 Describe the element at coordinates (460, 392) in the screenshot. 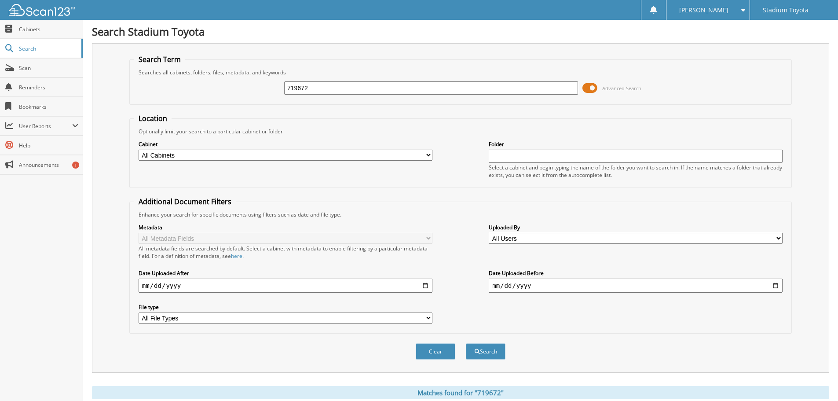

I see `div: Matches found for "719672"` at that location.